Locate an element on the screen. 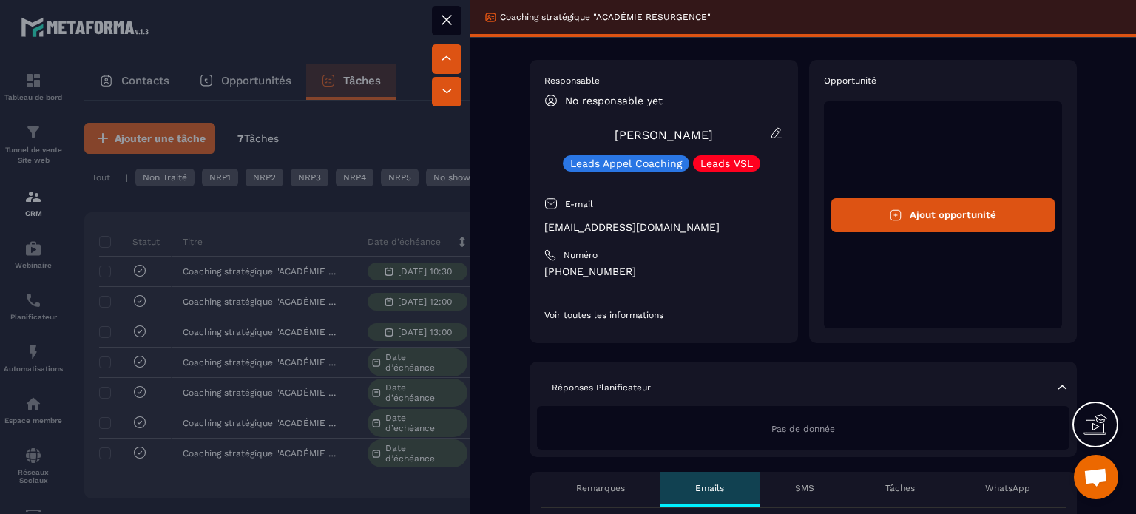  p: Remarques is located at coordinates (601, 488).